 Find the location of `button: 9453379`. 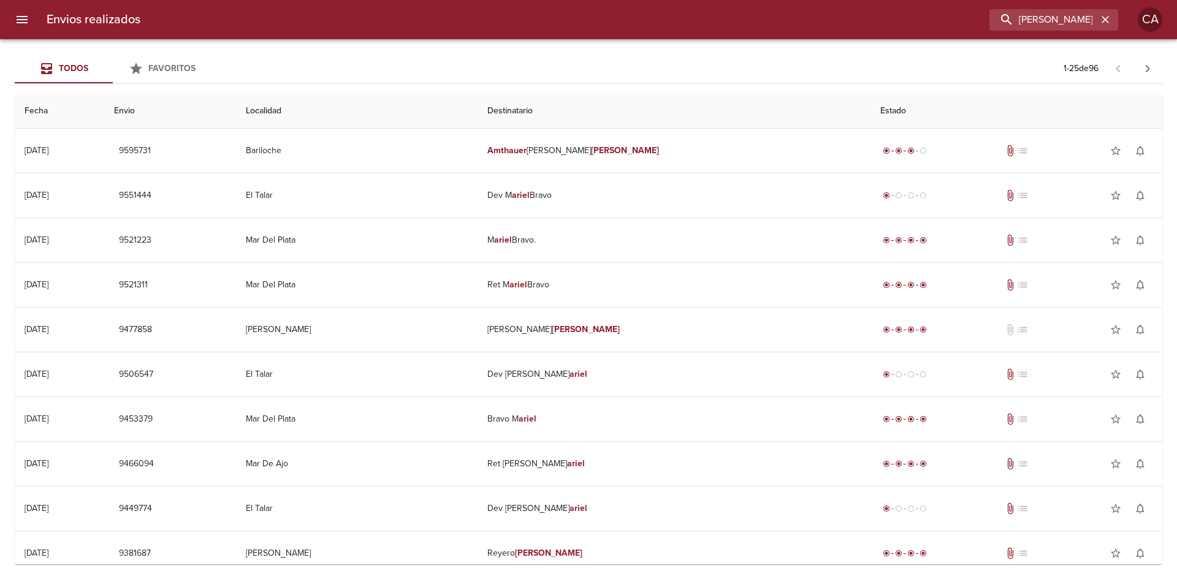

button: 9453379 is located at coordinates (135, 419).